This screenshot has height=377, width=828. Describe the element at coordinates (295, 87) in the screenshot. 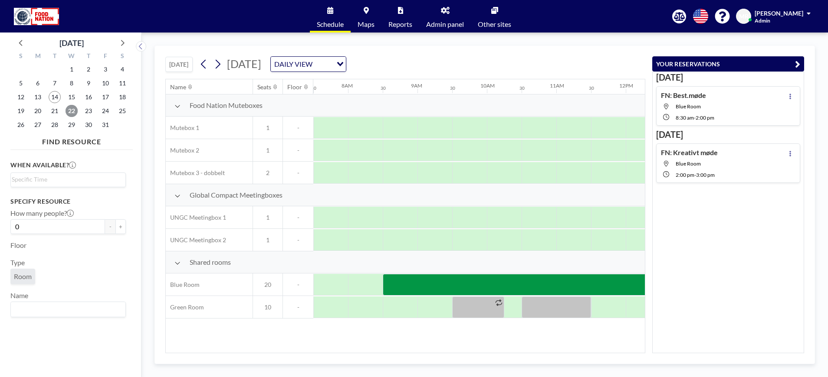

I see `div: Floor` at that location.